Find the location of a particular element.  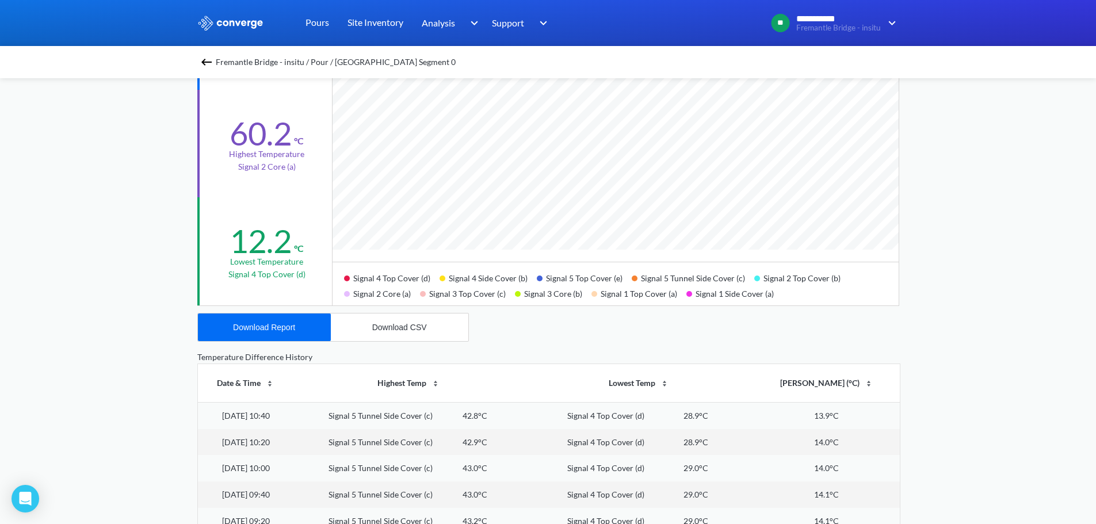

div: 42.9°C is located at coordinates (475, 442).